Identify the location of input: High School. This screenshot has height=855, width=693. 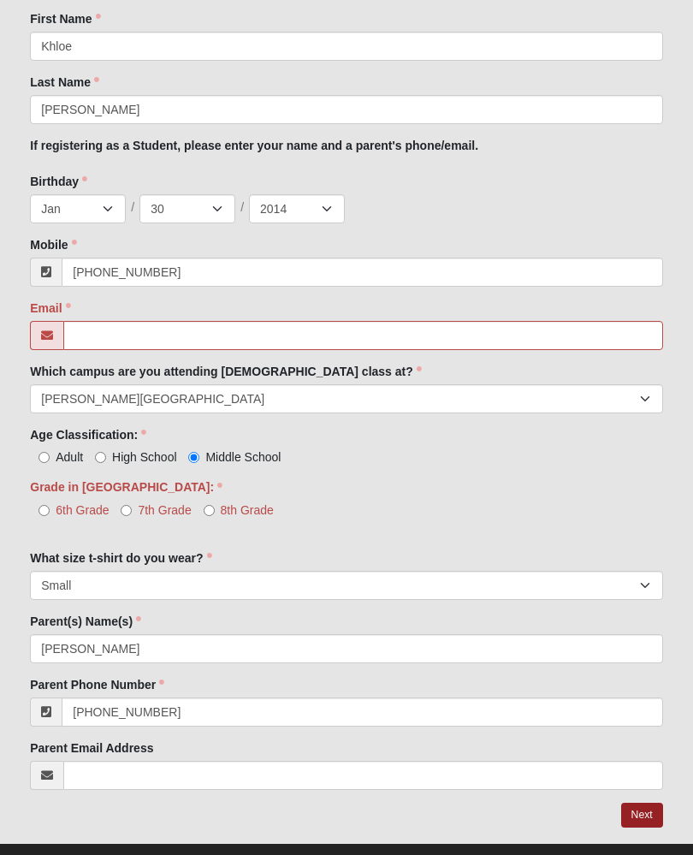
(100, 457).